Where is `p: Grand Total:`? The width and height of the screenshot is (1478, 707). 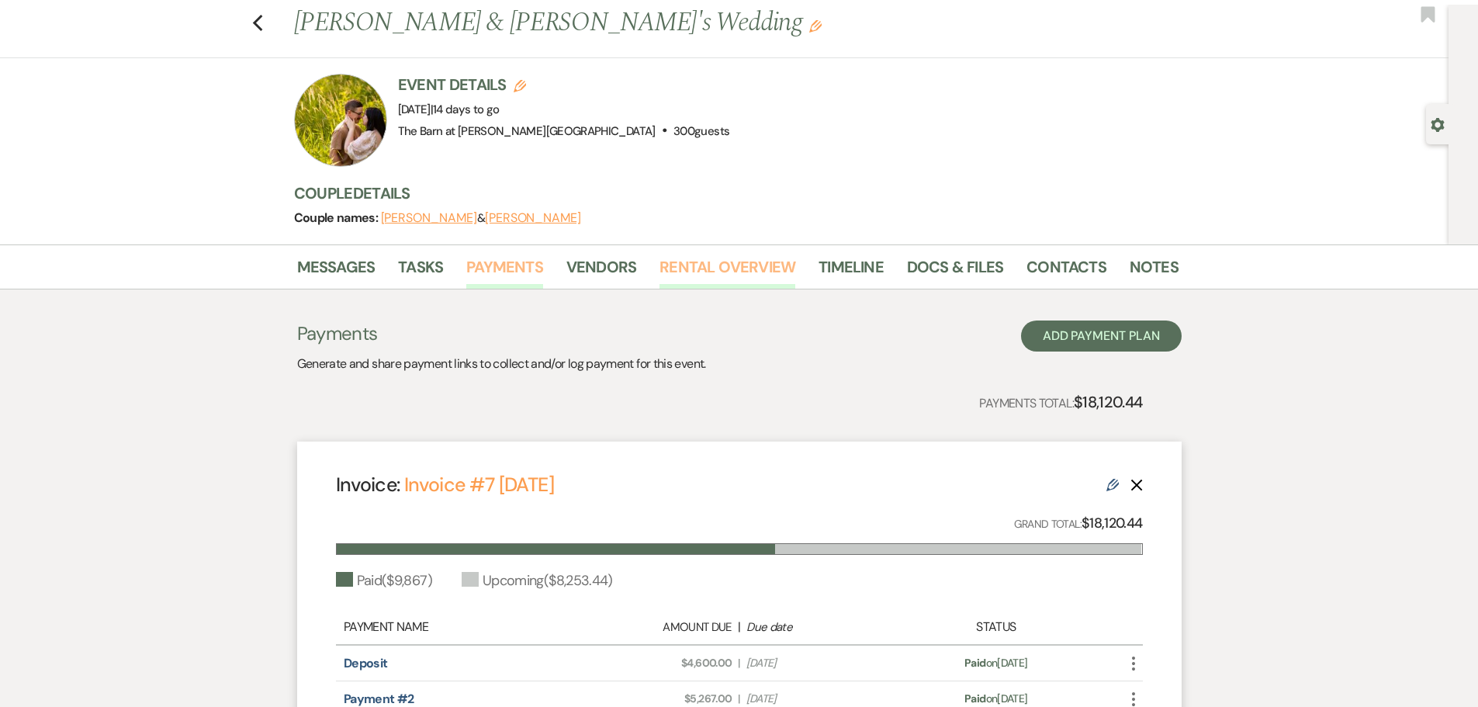 p: Grand Total: is located at coordinates (1078, 523).